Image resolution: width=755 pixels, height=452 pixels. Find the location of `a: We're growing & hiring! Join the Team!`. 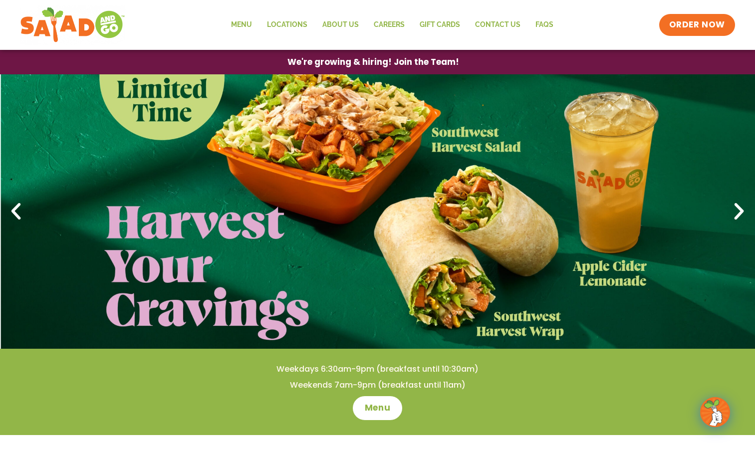

a: We're growing & hiring! Join the Team! is located at coordinates (373, 62).